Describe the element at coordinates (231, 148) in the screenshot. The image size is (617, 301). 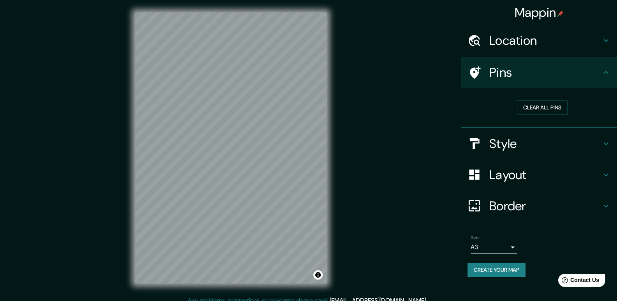
I see `canvas: Map` at that location.